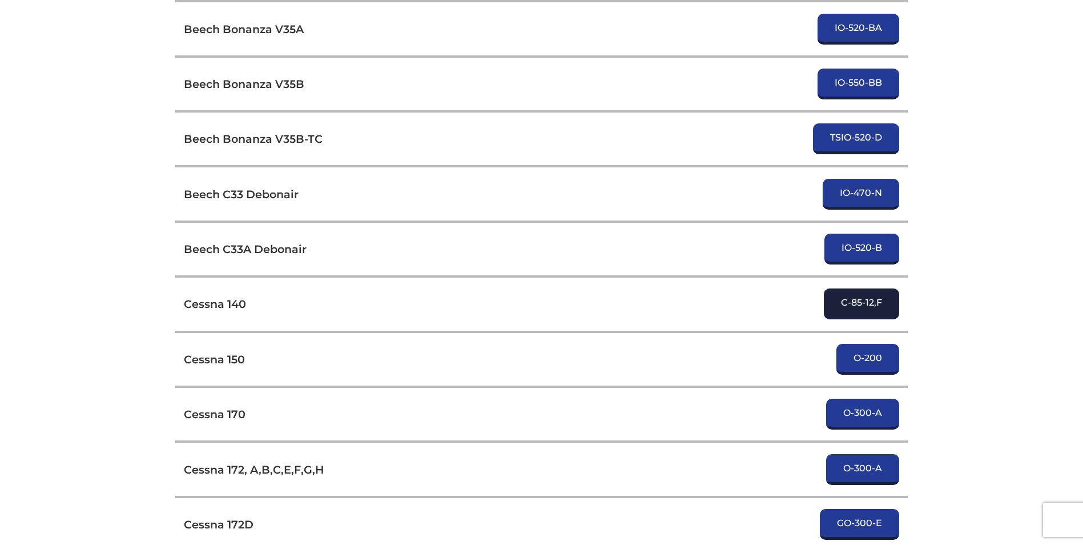 Image resolution: width=1083 pixels, height=545 pixels. What do you see at coordinates (868, 359) in the screenshot?
I see `a: O-200` at bounding box center [868, 359].